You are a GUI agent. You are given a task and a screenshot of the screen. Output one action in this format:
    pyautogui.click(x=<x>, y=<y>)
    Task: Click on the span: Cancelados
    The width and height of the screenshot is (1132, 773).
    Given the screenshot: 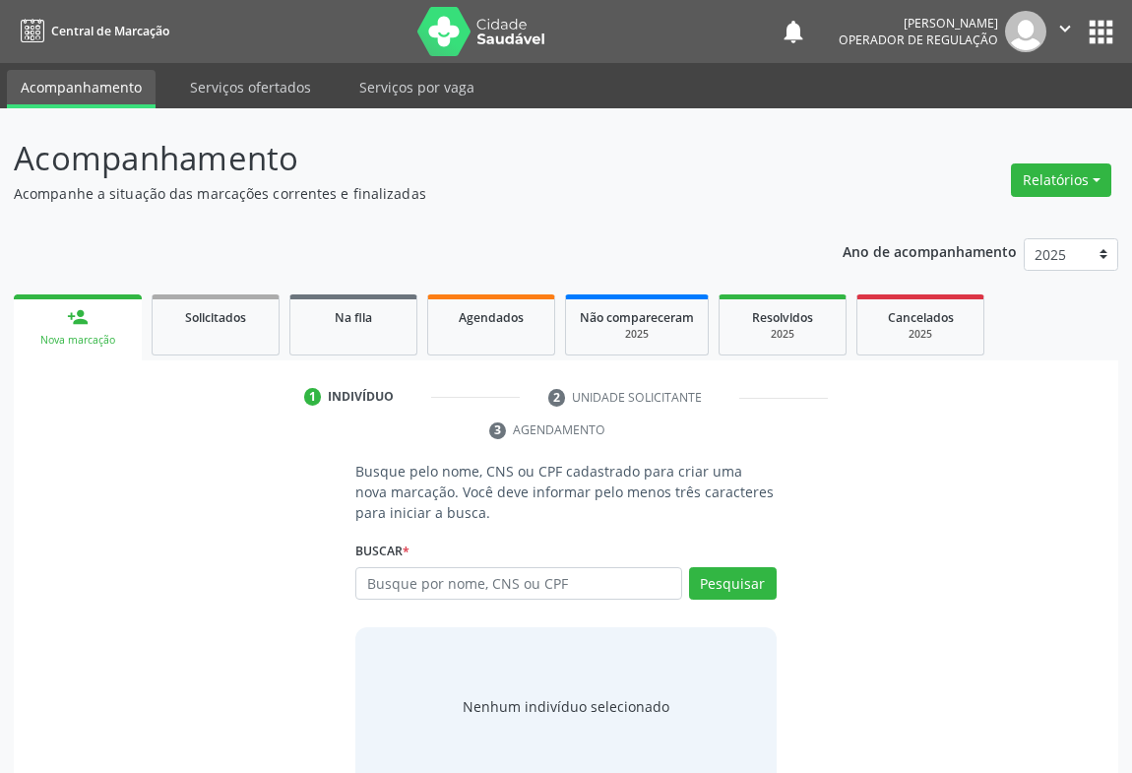 What is the action you would take?
    pyautogui.click(x=920, y=317)
    